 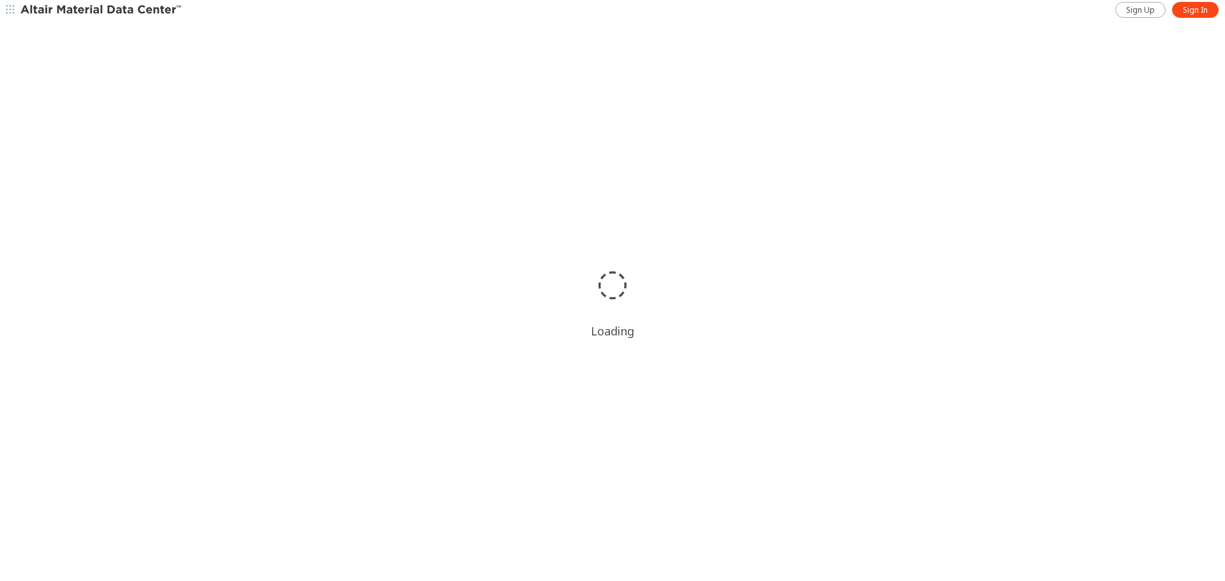 What do you see at coordinates (1195, 10) in the screenshot?
I see `span: Sign In` at bounding box center [1195, 10].